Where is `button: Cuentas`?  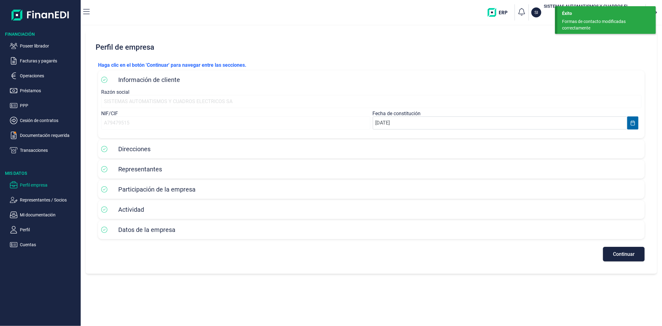
button: Cuentas is located at coordinates (44, 245).